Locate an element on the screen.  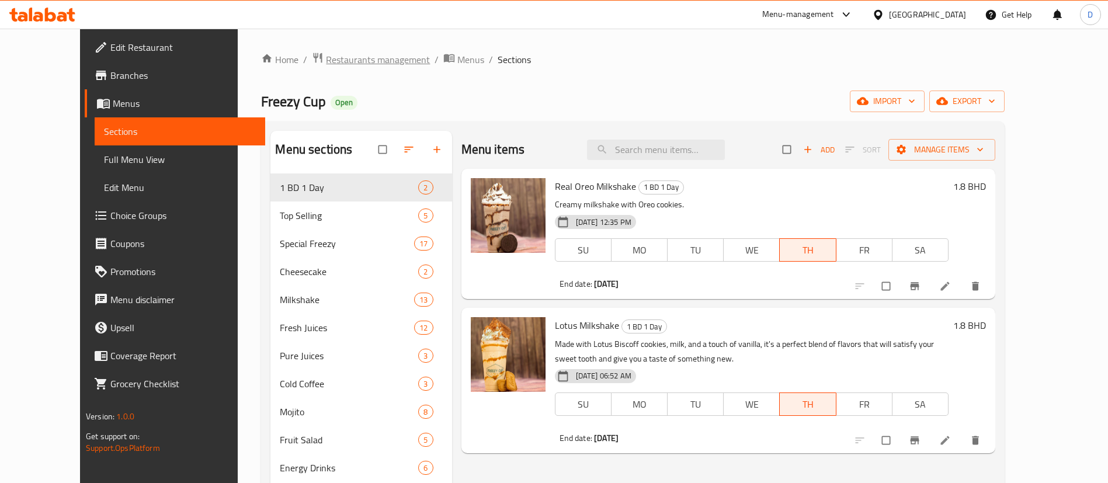
div: Cheesecake is located at coordinates (349, 272).